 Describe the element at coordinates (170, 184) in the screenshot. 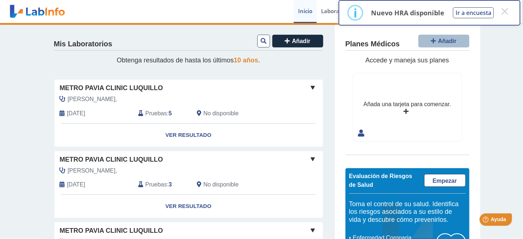

I see `b: 3` at that location.